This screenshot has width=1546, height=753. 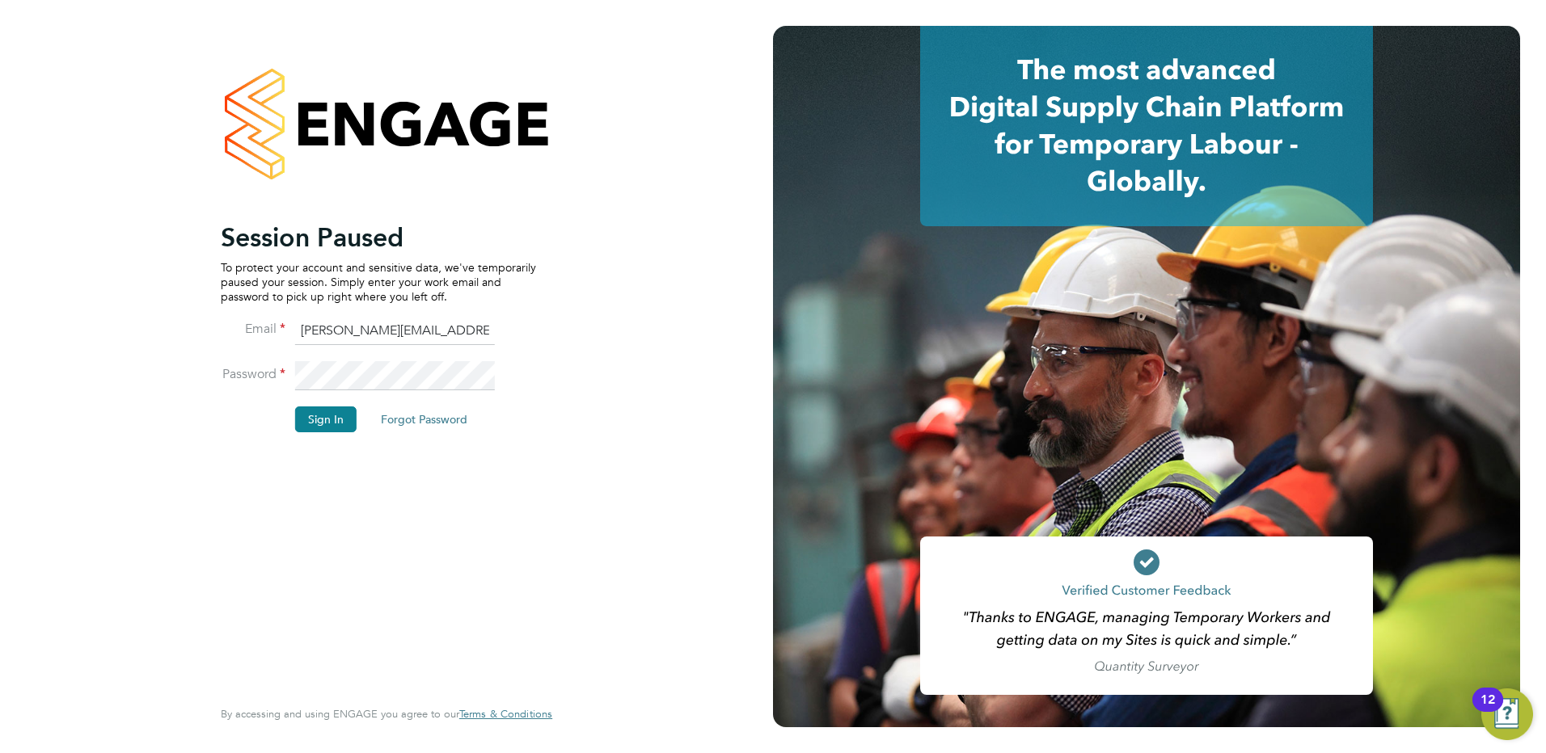 What do you see at coordinates (505, 714) in the screenshot?
I see `span: Terms & Conditions` at bounding box center [505, 714].